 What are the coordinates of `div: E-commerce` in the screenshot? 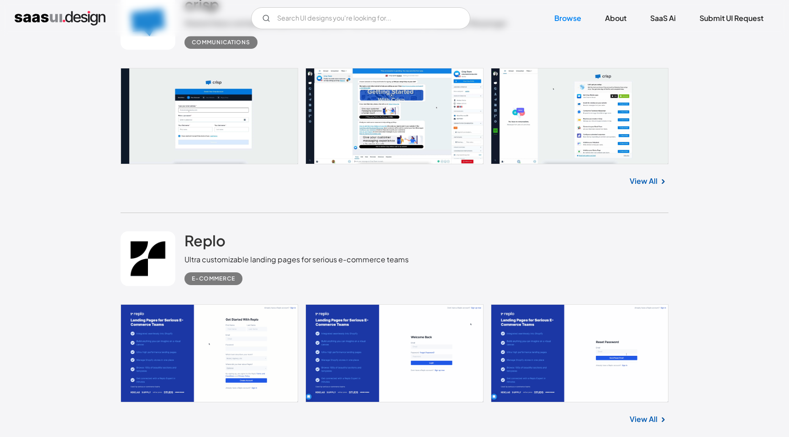 It's located at (213, 279).